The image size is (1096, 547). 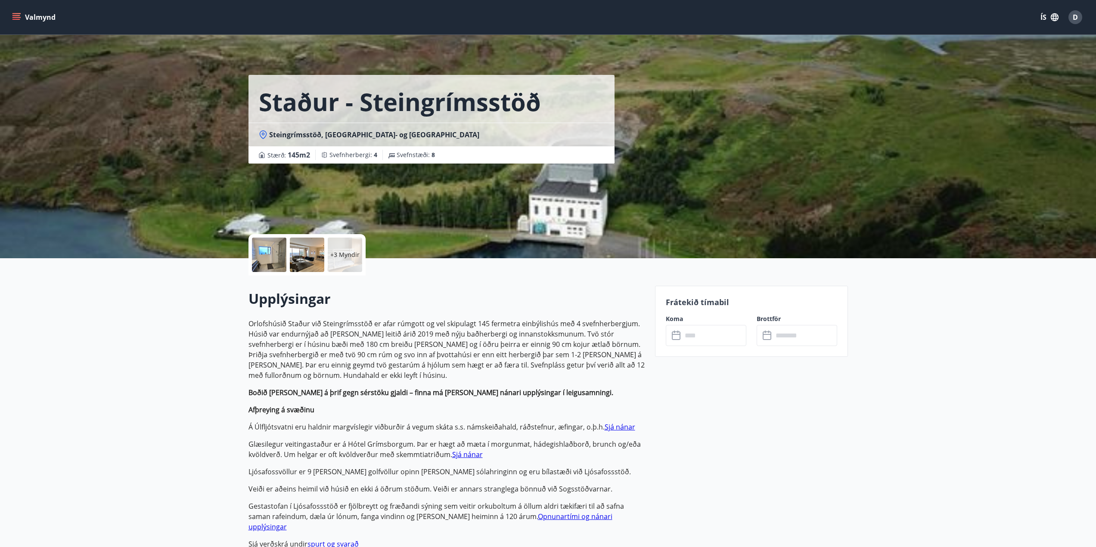 What do you see at coordinates (345, 255) in the screenshot?
I see `p: +3 Myndir` at bounding box center [345, 255].